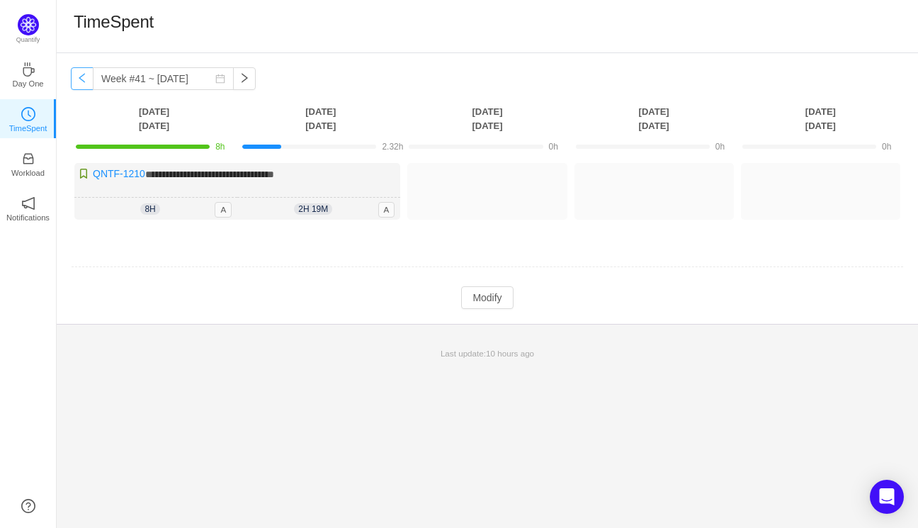  Describe the element at coordinates (220, 79) in the screenshot. I see `i: icon: calendar` at that location.